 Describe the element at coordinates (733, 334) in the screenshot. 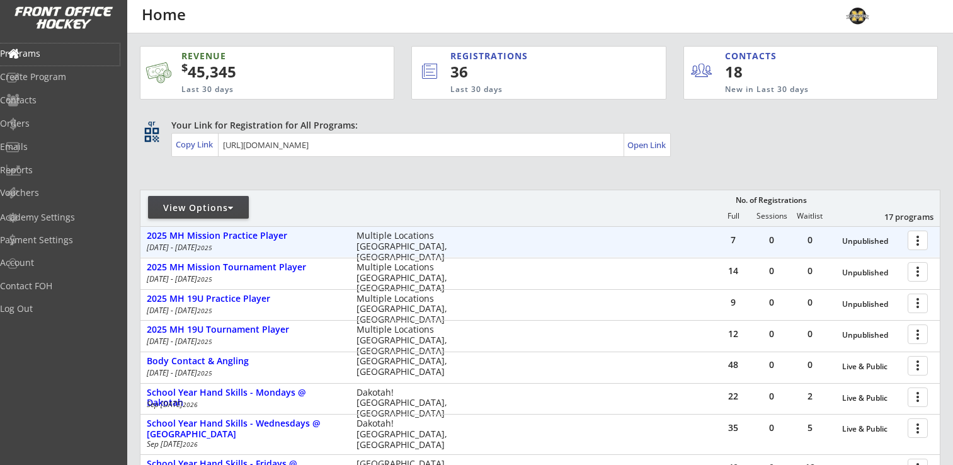

I see `div: 12` at that location.